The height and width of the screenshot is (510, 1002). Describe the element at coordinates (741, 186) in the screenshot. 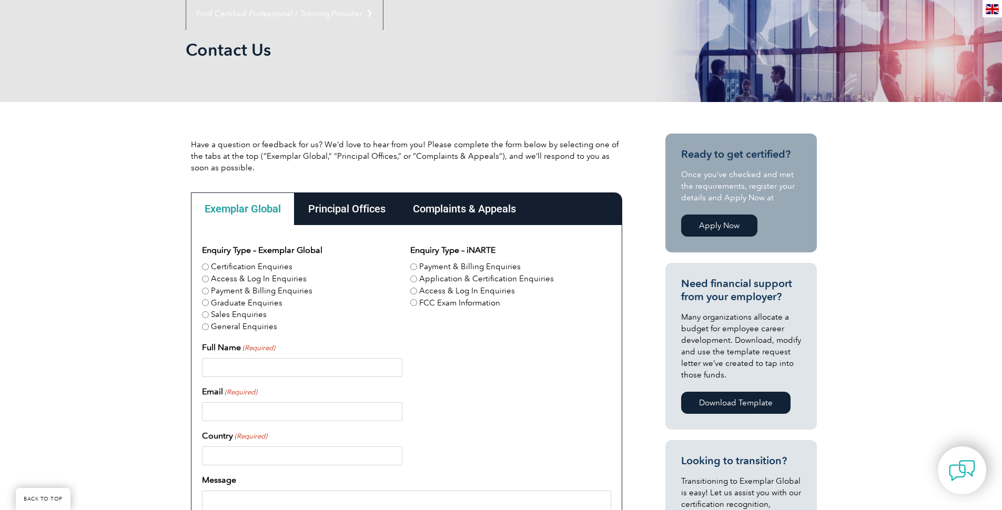

I see `p: Once you’ve checked and met the requirements, register your details and Apply Now at` at that location.